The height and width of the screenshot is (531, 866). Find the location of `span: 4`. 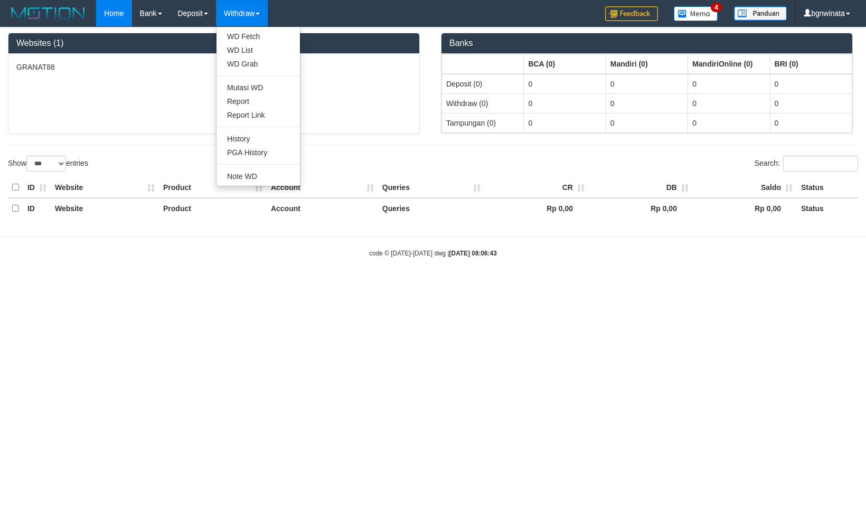

span: 4 is located at coordinates (716, 7).